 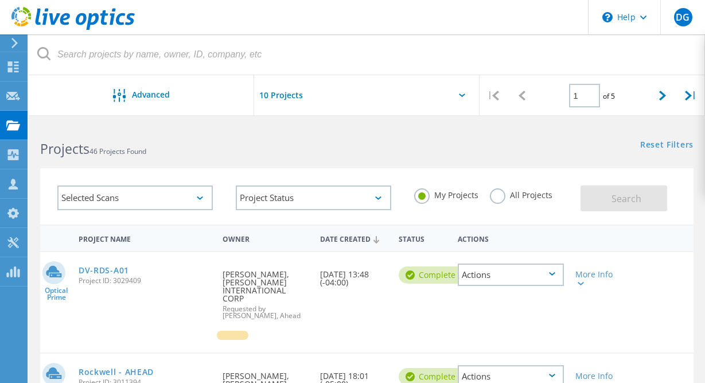 I want to click on div: Project Status, so click(x=313, y=197).